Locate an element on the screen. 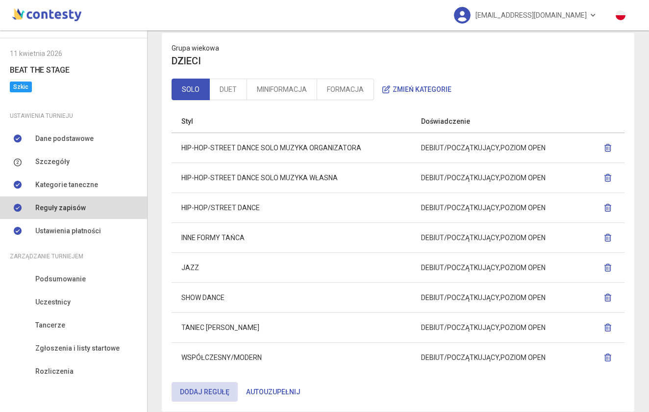 The height and width of the screenshot is (412, 649). button: Zmień kategorie is located at coordinates (417, 89).